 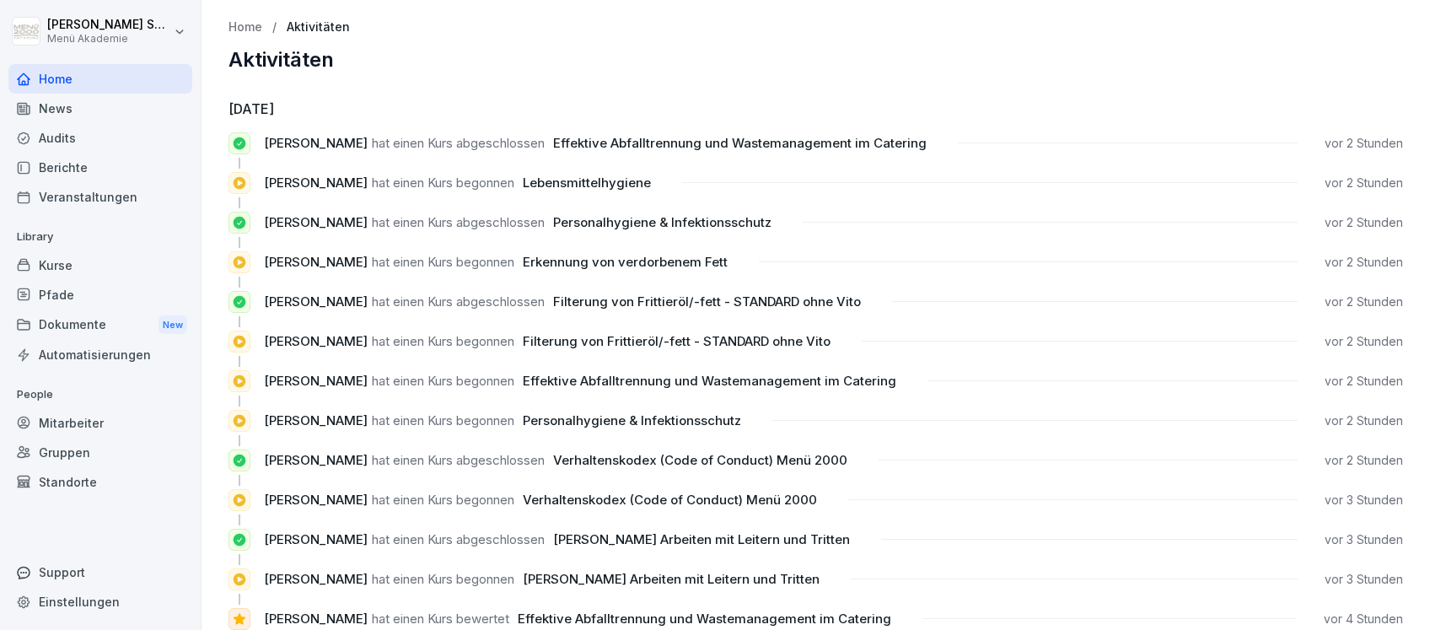 I want to click on a: Audits, so click(x=100, y=137).